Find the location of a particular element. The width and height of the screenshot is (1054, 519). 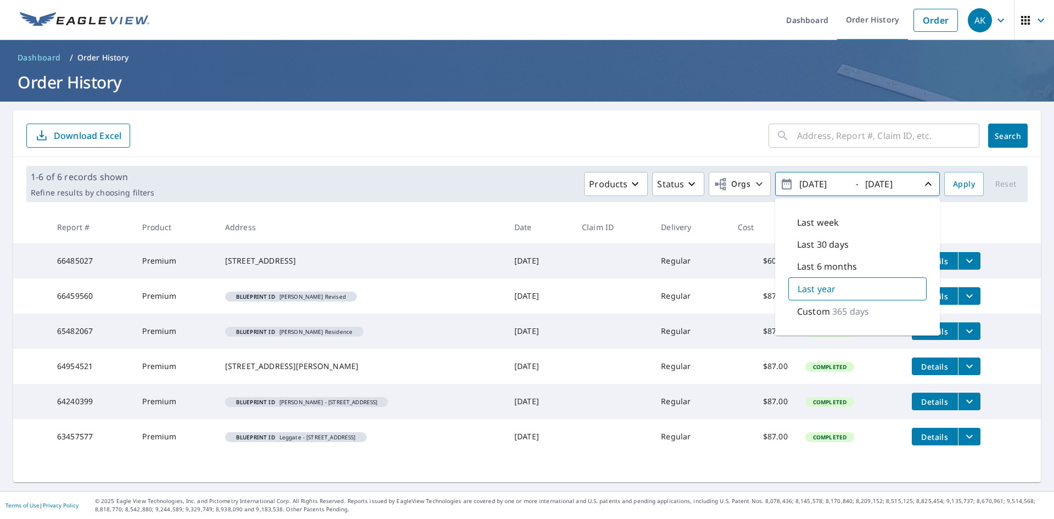

button: Status is located at coordinates (678, 184).